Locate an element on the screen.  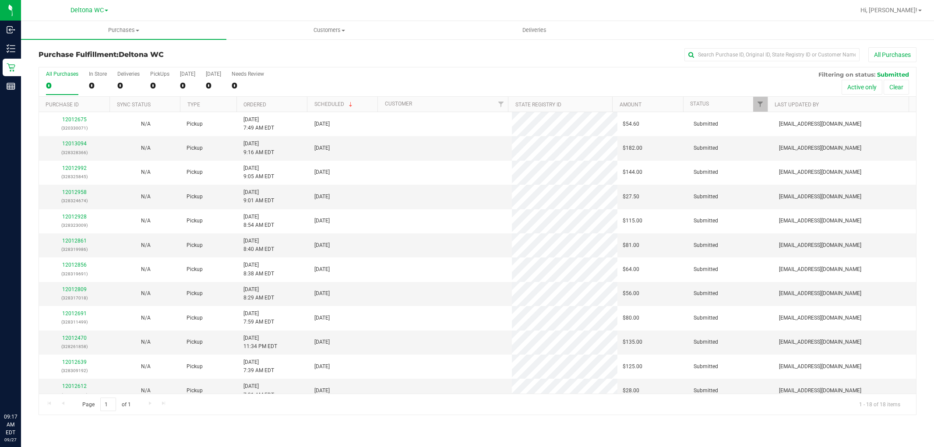
a: Deliveries is located at coordinates (534, 30).